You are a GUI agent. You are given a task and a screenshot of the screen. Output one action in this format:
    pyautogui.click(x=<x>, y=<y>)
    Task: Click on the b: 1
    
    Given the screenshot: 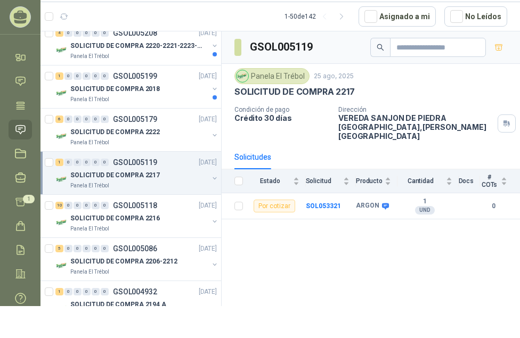 What is the action you would take?
    pyautogui.click(x=425, y=202)
    